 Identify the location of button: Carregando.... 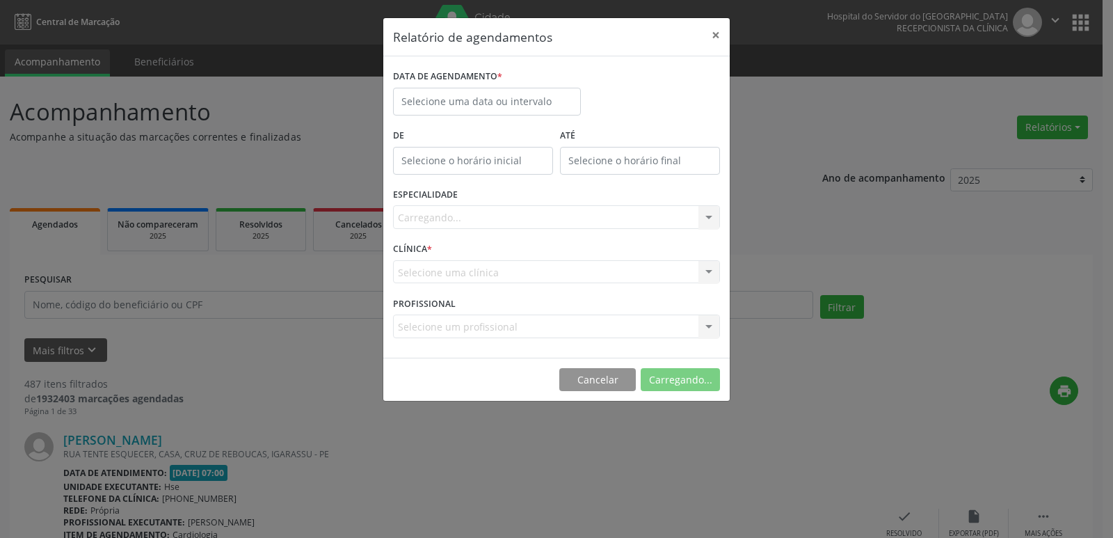
(680, 380).